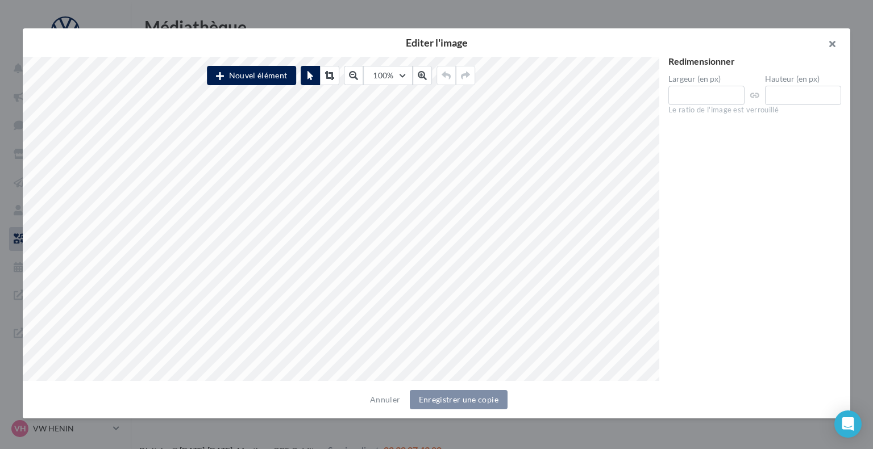 The width and height of the screenshot is (873, 449). Describe the element at coordinates (436, 43) in the screenshot. I see `h2: Editer l'image` at that location.